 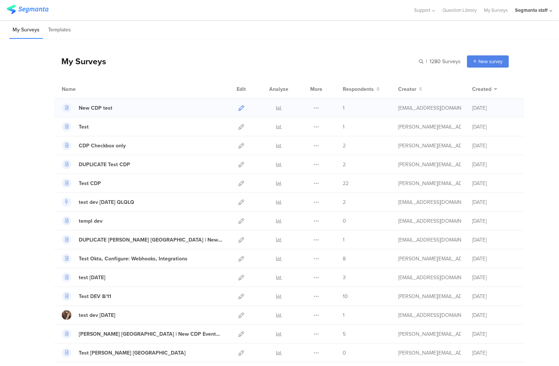 I want to click on div: Test CDP, so click(x=90, y=183).